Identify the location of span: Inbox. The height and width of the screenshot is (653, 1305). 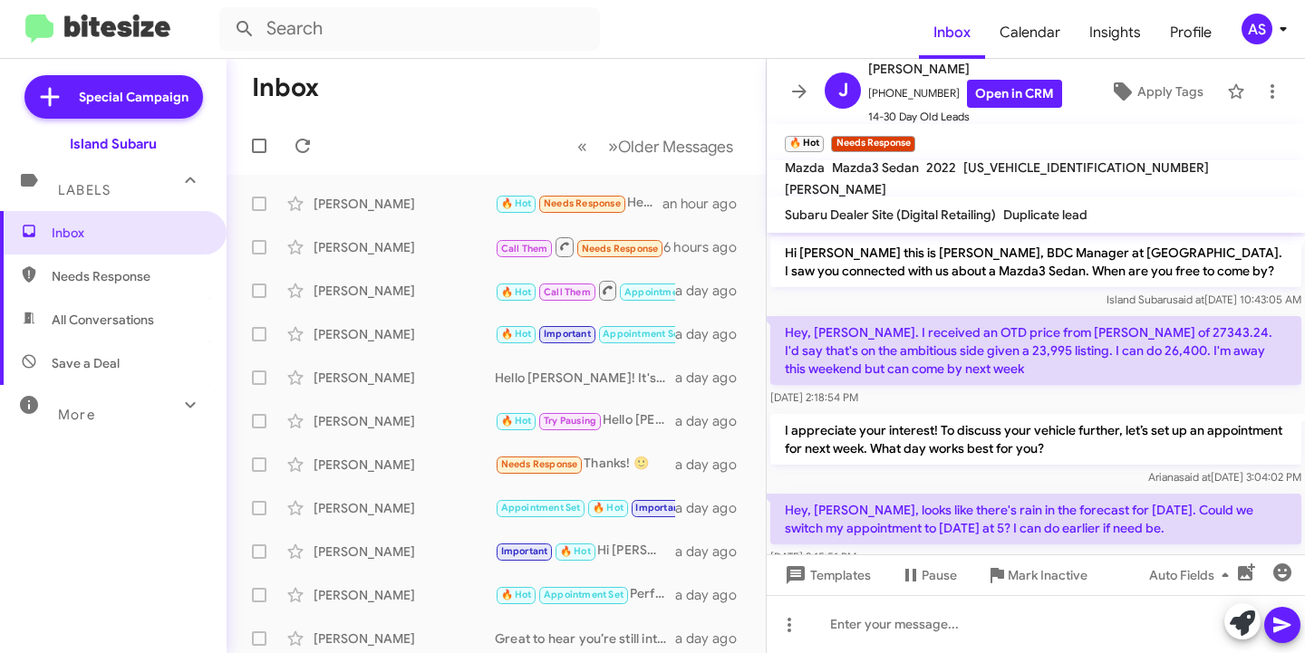
(952, 33).